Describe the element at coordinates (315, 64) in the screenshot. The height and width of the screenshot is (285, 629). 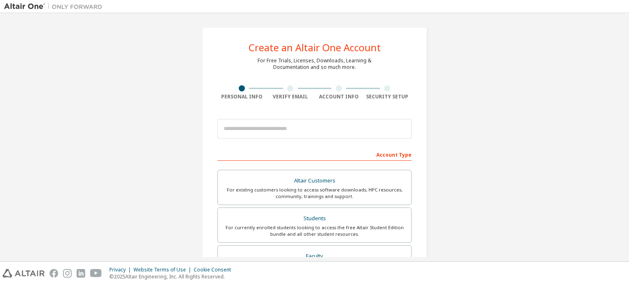
I see `div: For Free Trials, Licenses, Downloads, Learning & Documentation and so much more.` at that location.